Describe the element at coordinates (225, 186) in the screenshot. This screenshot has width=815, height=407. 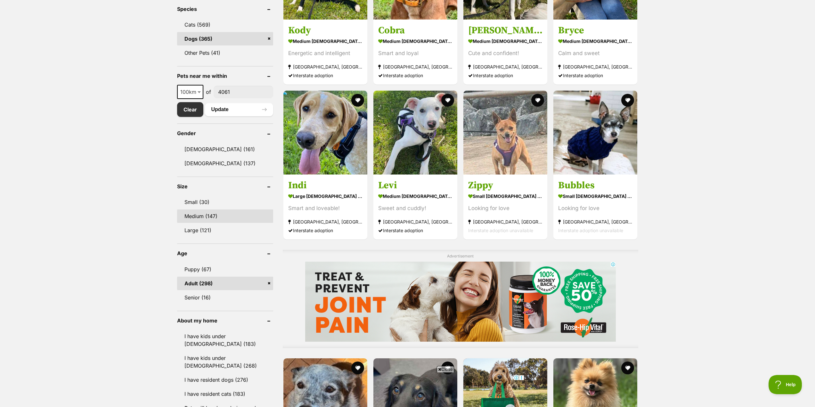
I see `header: Size` at that location.